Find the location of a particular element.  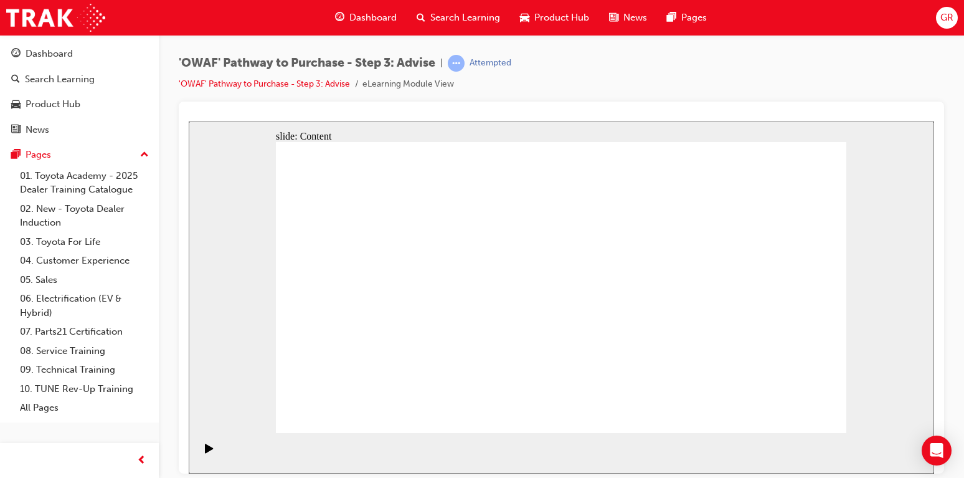

a: Search Learning is located at coordinates (79, 79).